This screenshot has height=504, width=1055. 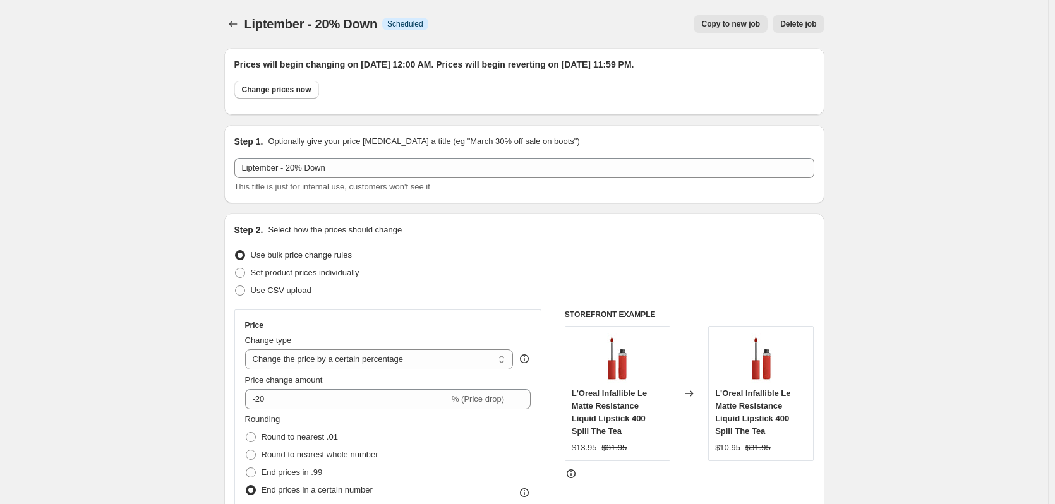 I want to click on span: Change type, so click(x=268, y=340).